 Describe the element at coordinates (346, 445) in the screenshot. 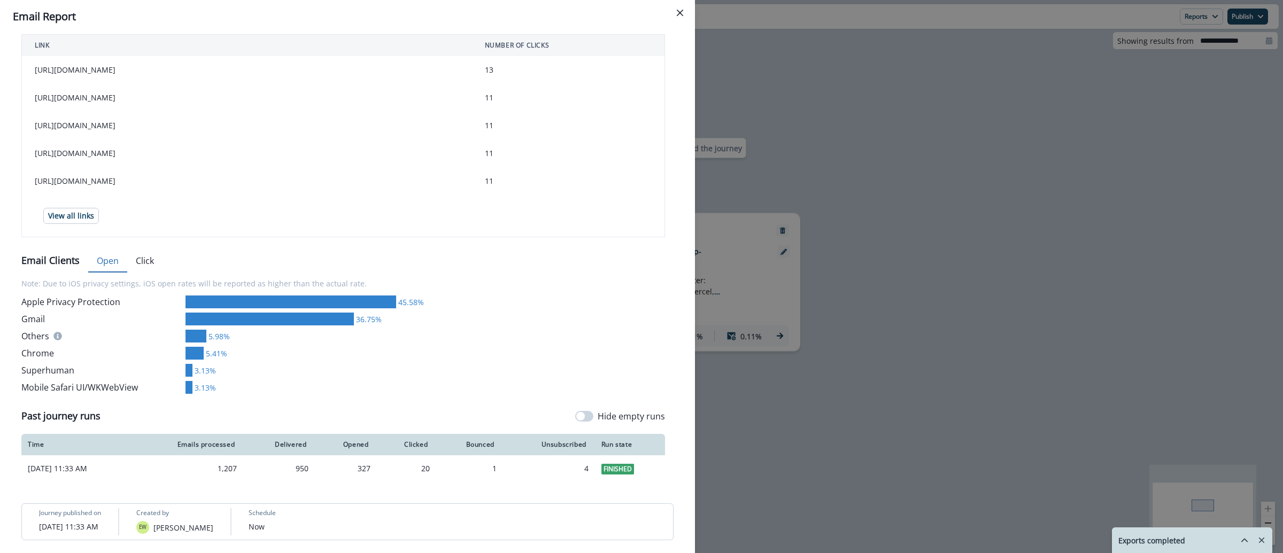

I see `div: Opened` at that location.